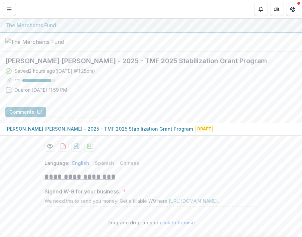  Describe the element at coordinates (26, 112) in the screenshot. I see `button: Comments` at that location.